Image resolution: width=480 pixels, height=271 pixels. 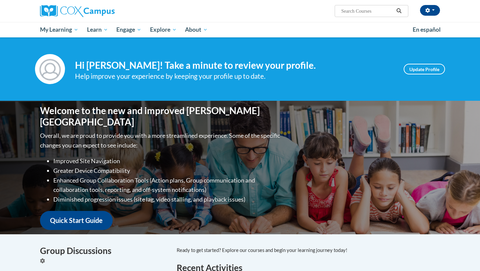 I want to click on p: Overall, we are proud to provide you with a more streamlined experience. Some of the specific cha..., so click(x=161, y=140).